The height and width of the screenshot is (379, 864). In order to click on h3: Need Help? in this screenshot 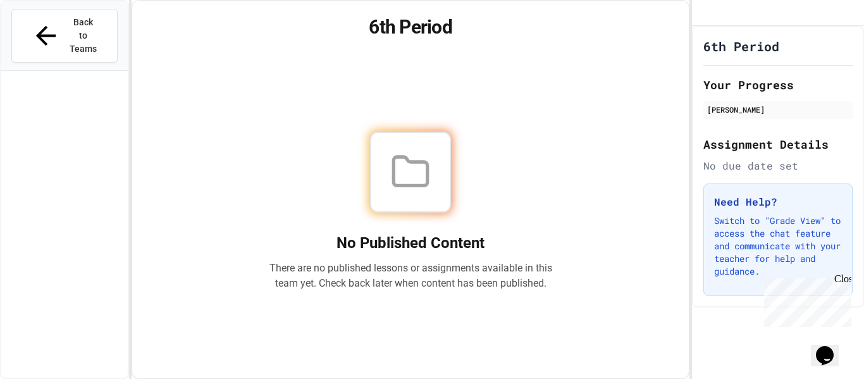, I will do `click(778, 202)`.